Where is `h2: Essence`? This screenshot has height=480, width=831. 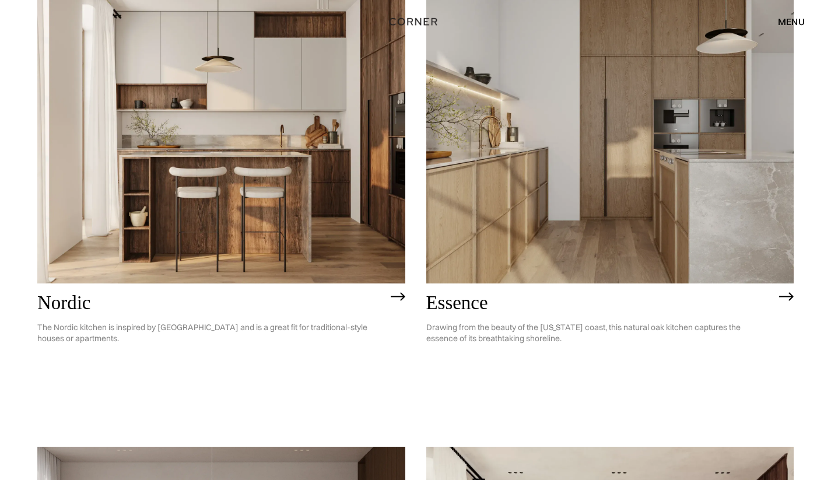
h2: Essence is located at coordinates (600, 302).